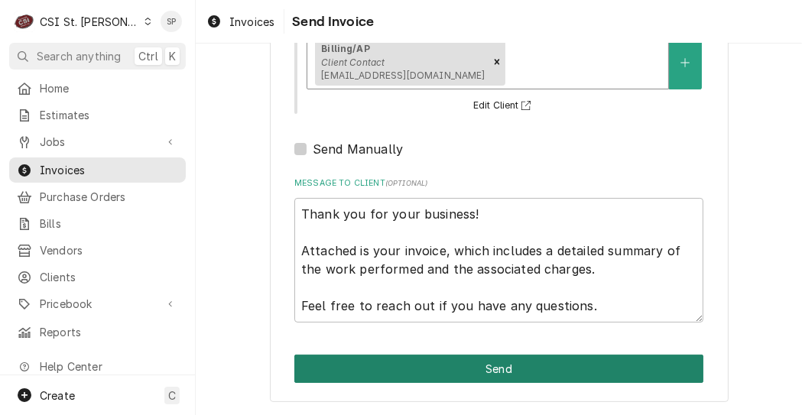 Image resolution: width=802 pixels, height=415 pixels. What do you see at coordinates (109, 88) in the screenshot?
I see `span: Home` at bounding box center [109, 88].